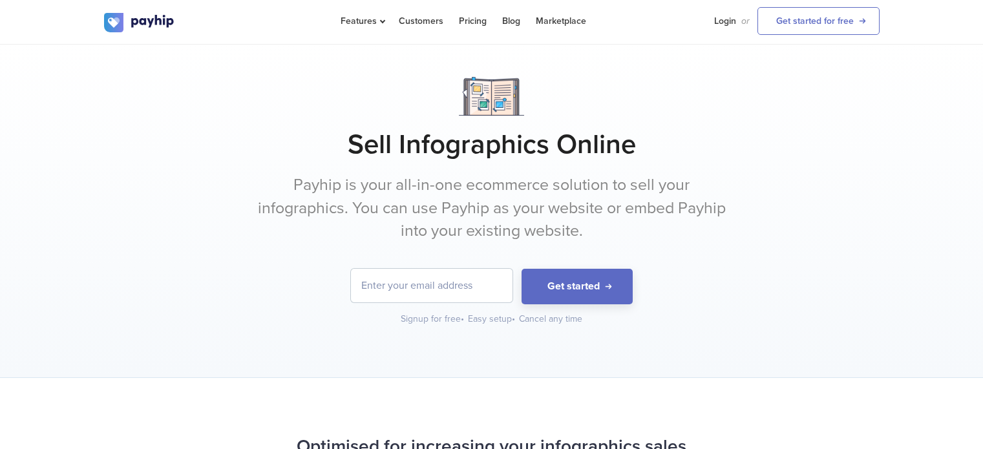 This screenshot has height=449, width=983. What do you see at coordinates (551, 319) in the screenshot?
I see `div: Cancel any time` at bounding box center [551, 319].